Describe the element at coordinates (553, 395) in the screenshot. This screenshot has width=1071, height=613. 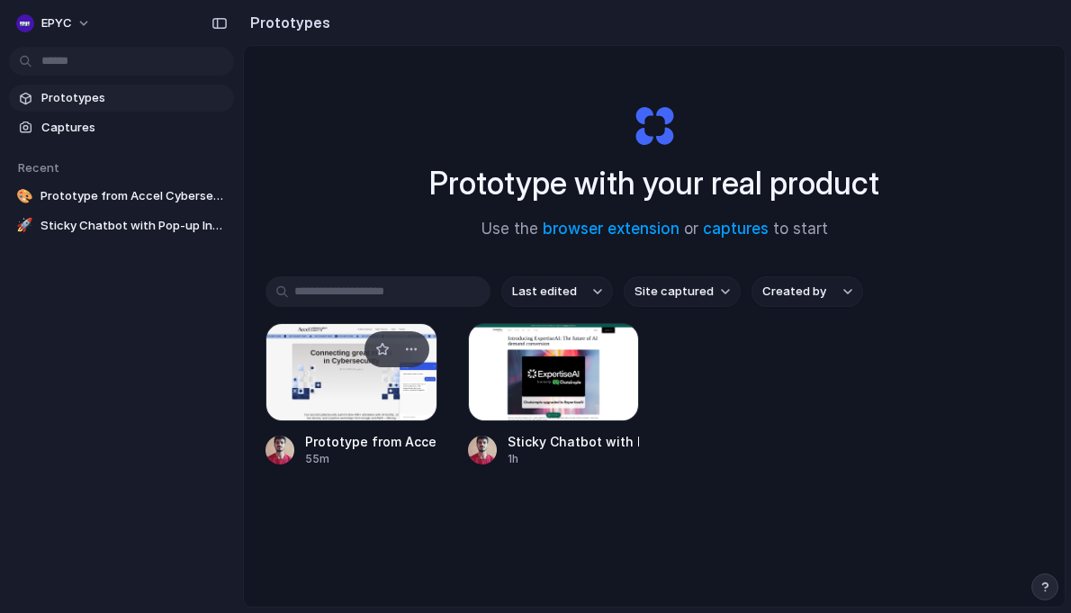
I see `a: Sticky Chatbot with Pop-up InteractionSticky Chatbot with Pop-up Interaction1h` at that location.